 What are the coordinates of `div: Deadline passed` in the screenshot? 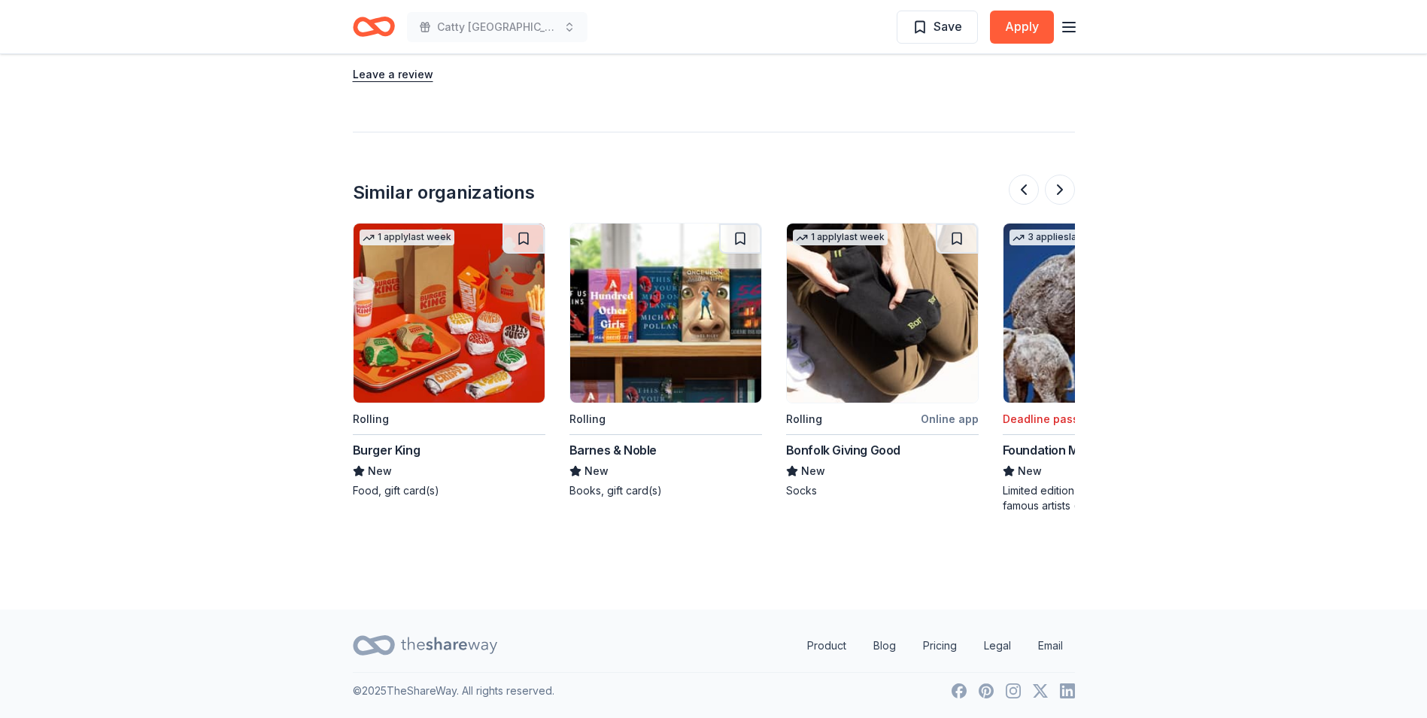 It's located at (1047, 419).